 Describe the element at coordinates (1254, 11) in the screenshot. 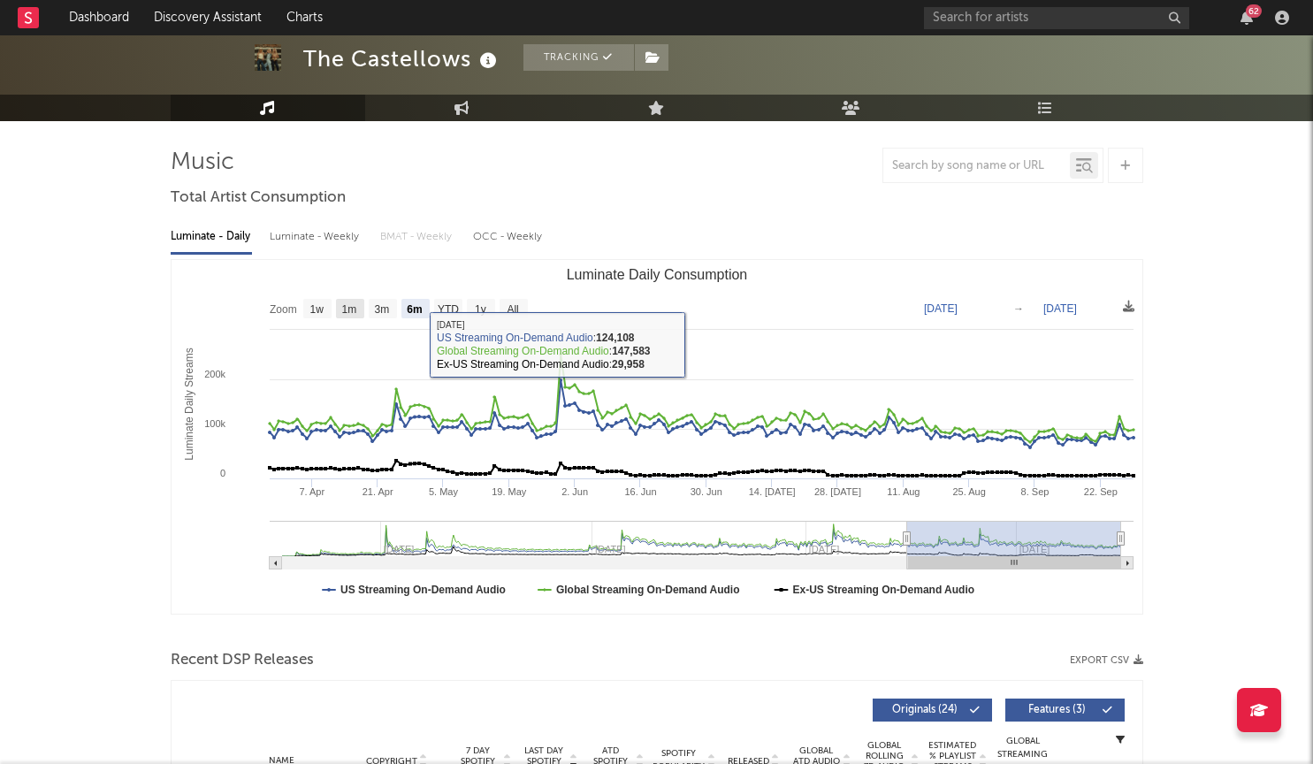

I see `div: 62` at that location.